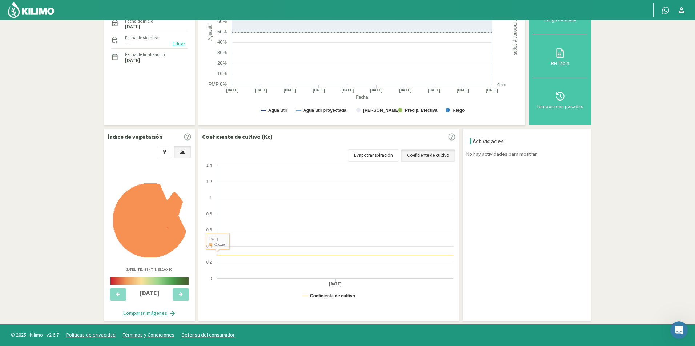  I want to click on text: Precip. Efectiva, so click(421, 111).